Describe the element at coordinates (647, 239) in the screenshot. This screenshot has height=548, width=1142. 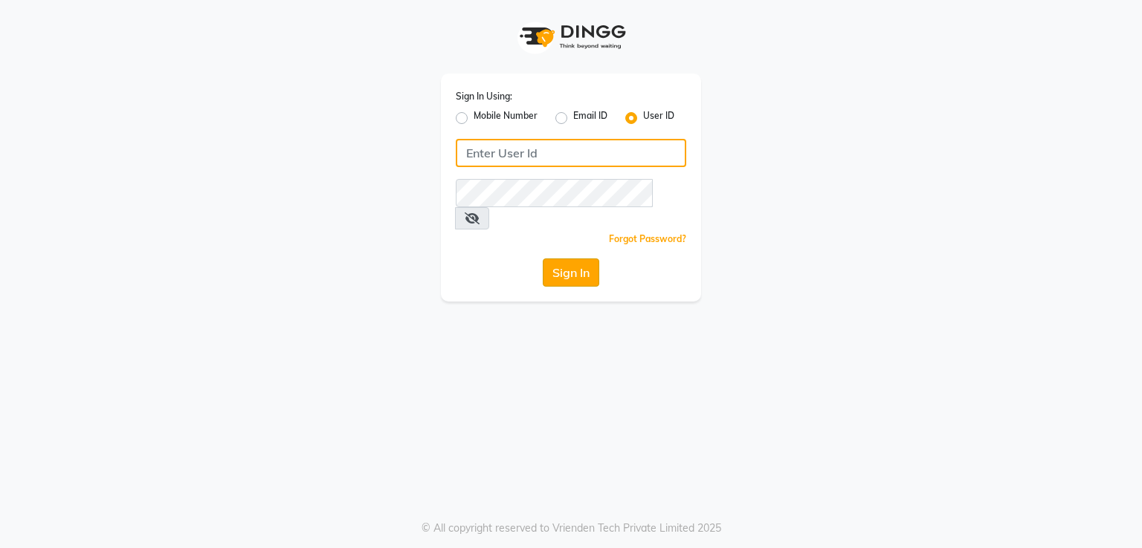
I see `a: Forgot Password?` at that location.